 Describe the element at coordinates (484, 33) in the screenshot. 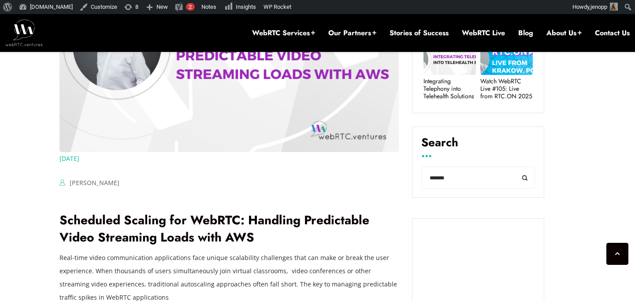

I see `a: WebRTC Live` at that location.